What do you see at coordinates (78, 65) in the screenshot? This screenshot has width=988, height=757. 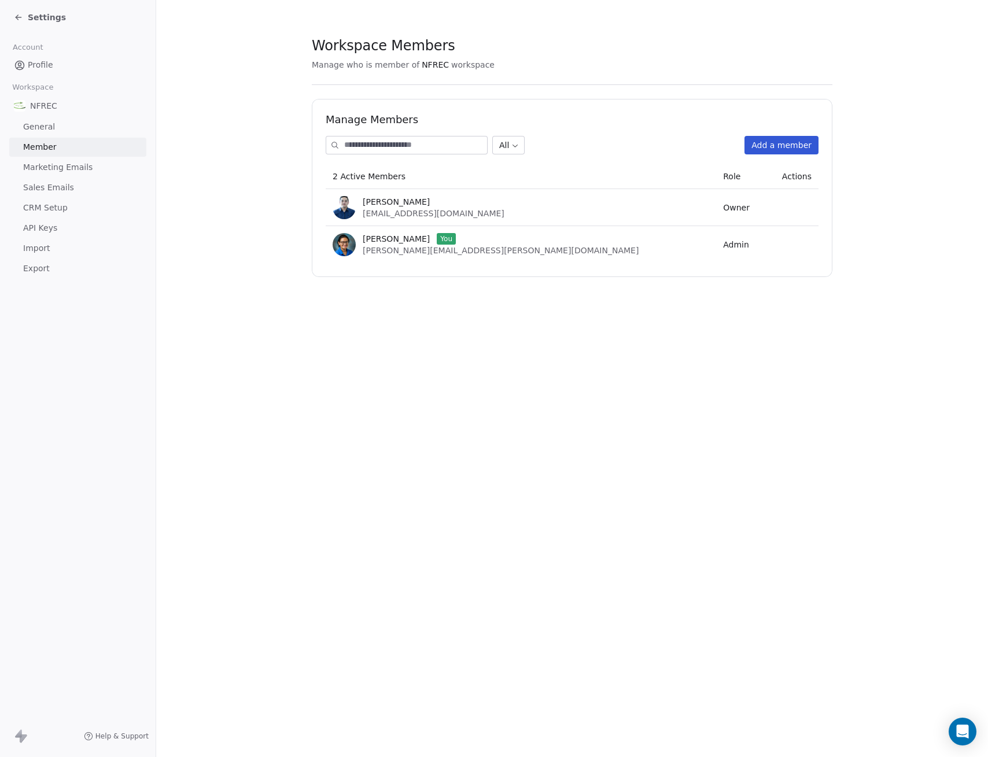 I see `a: Profile` at bounding box center [78, 65].